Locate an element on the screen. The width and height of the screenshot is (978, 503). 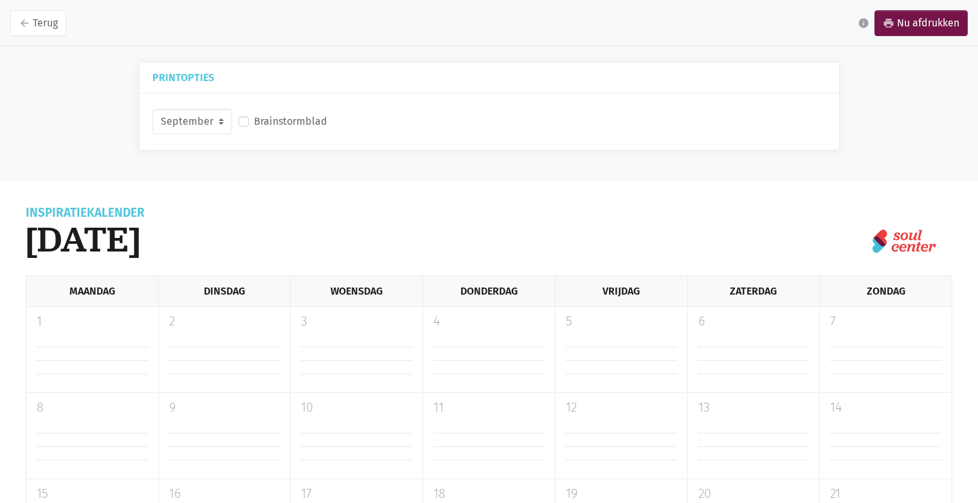
div: Maandag is located at coordinates (92, 291).